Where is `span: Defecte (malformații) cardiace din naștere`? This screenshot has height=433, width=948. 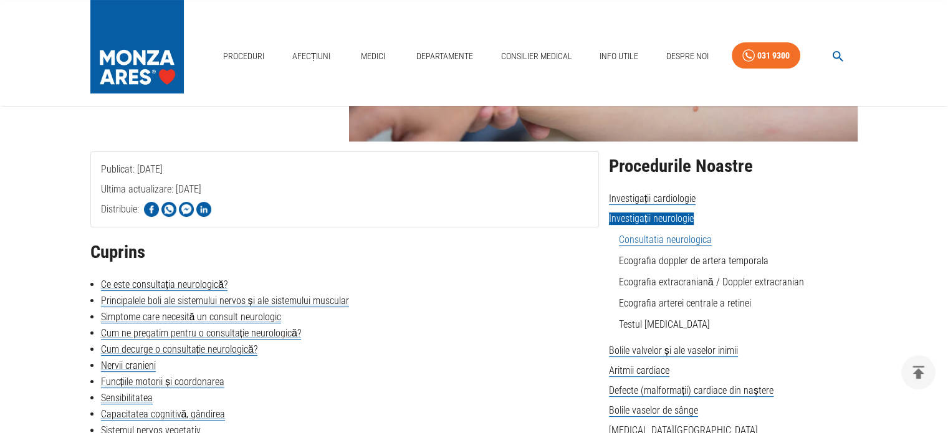 span: Defecte (malformații) cardiace din naștere is located at coordinates (691, 391).